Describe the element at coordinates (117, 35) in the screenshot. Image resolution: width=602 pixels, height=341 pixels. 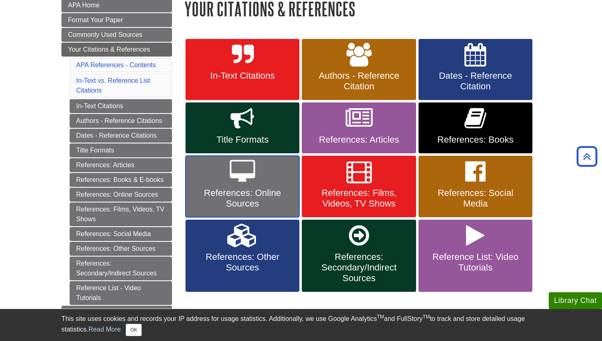
I see `a: Commonly Used Sources` at that location.